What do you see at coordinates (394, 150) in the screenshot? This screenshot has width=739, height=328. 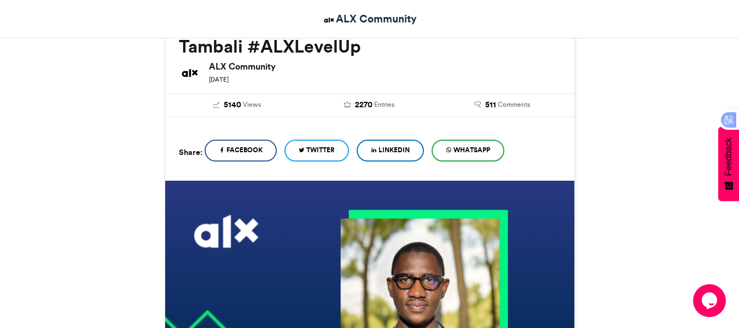 I see `span: LinkedIn` at bounding box center [394, 150].